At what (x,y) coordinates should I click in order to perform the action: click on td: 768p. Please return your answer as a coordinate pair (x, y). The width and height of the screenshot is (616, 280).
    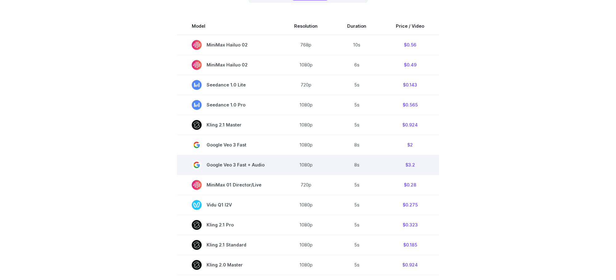
    Looking at the image, I should click on (306, 45).